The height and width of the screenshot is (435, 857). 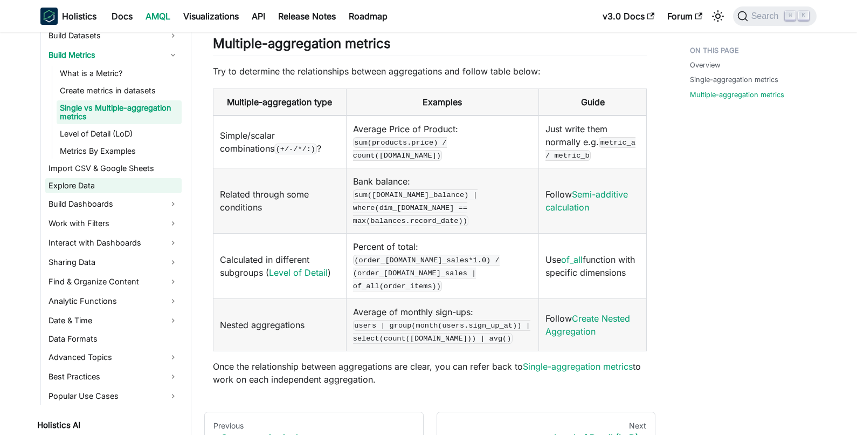 I want to click on a: Level of Detail, so click(x=298, y=272).